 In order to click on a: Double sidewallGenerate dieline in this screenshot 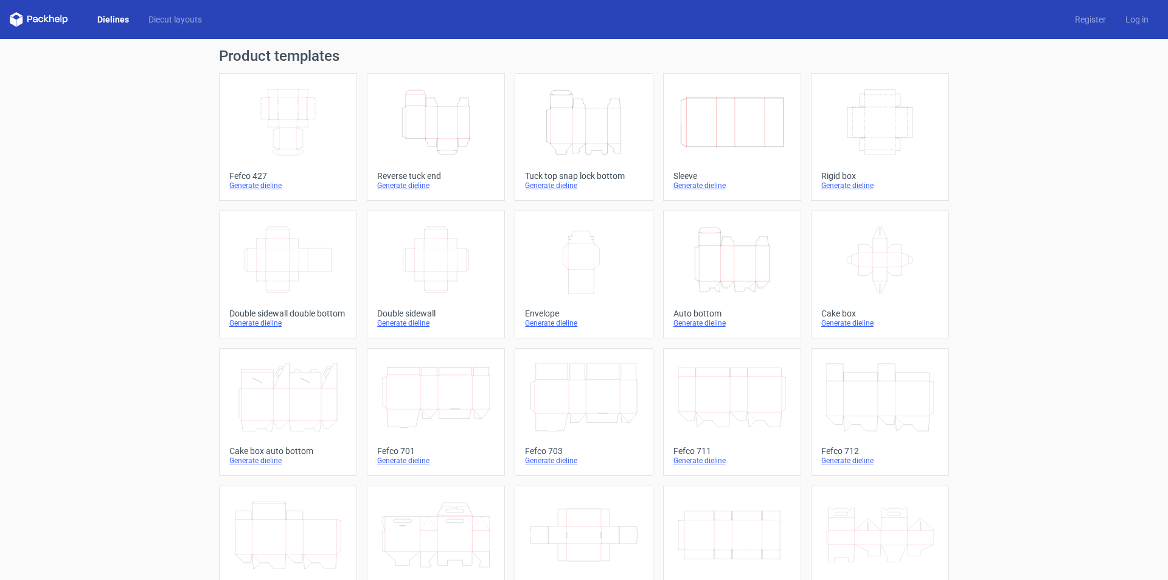, I will do `click(436, 274)`.